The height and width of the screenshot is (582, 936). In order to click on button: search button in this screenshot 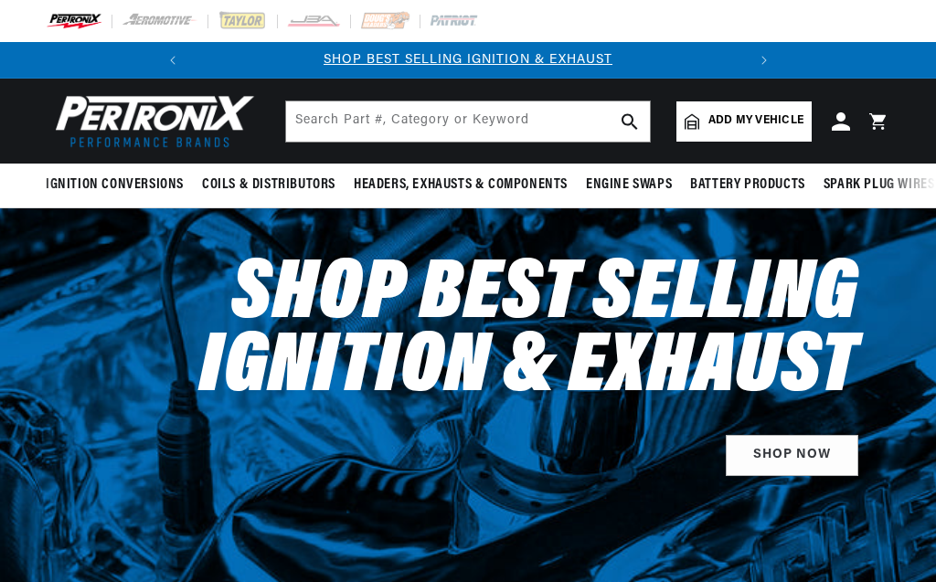, I will do `click(630, 122)`.